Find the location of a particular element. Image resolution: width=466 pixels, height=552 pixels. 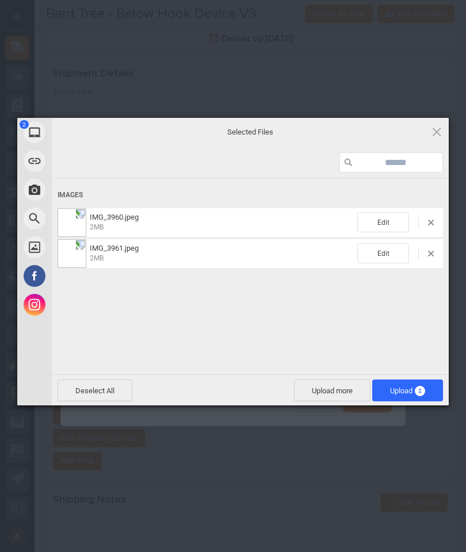

div: Instagram is located at coordinates (86, 305).